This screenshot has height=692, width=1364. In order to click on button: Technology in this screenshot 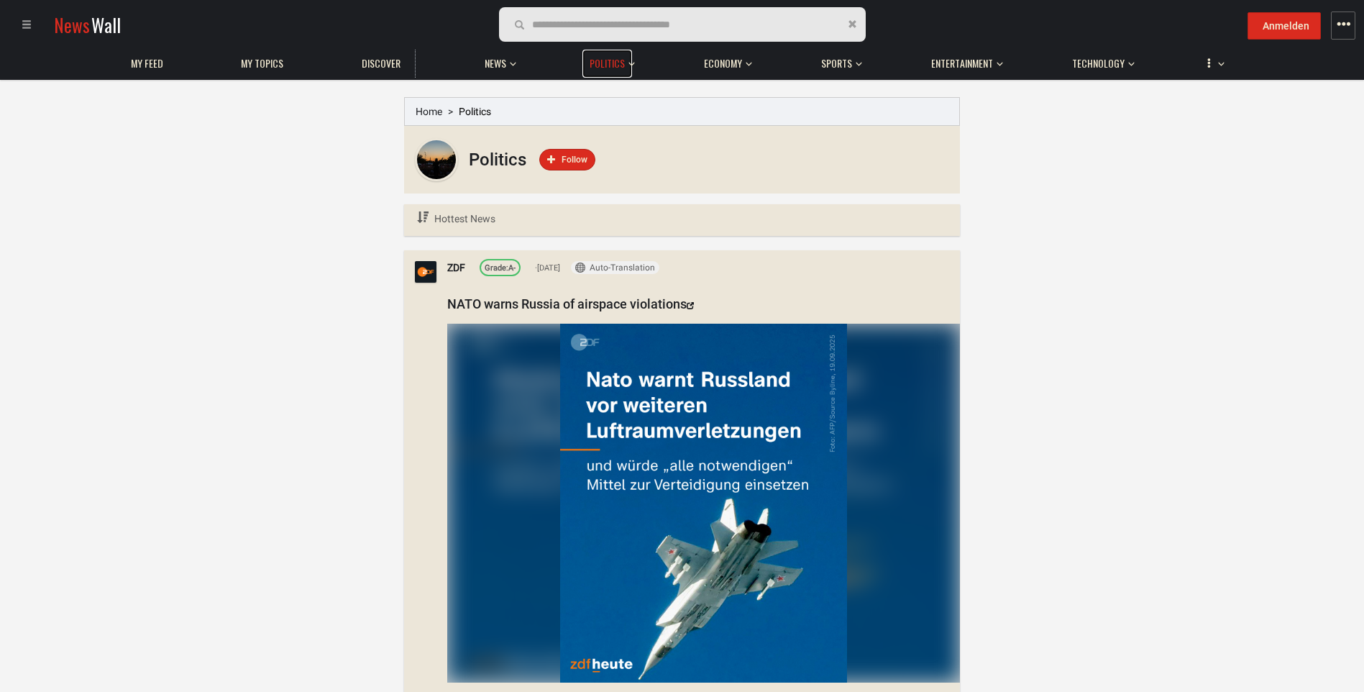, I will do `click(1099, 60)`.